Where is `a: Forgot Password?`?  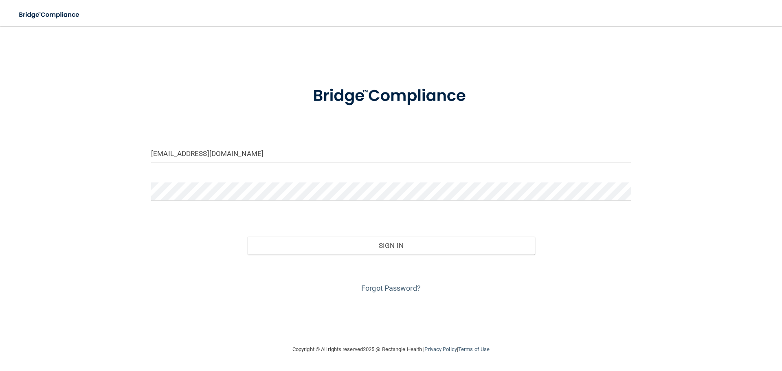 a: Forgot Password? is located at coordinates (391, 288).